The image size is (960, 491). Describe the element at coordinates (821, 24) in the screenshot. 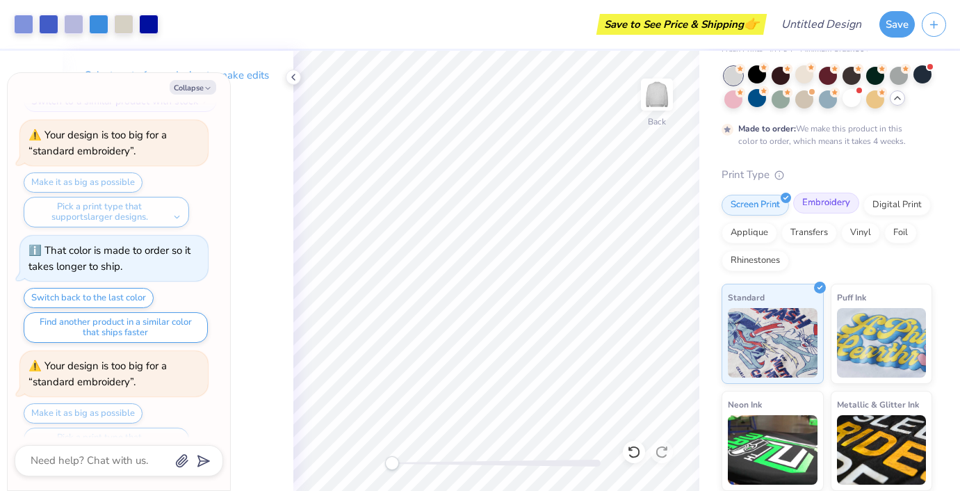

I see `input: Untitled Design` at that location.